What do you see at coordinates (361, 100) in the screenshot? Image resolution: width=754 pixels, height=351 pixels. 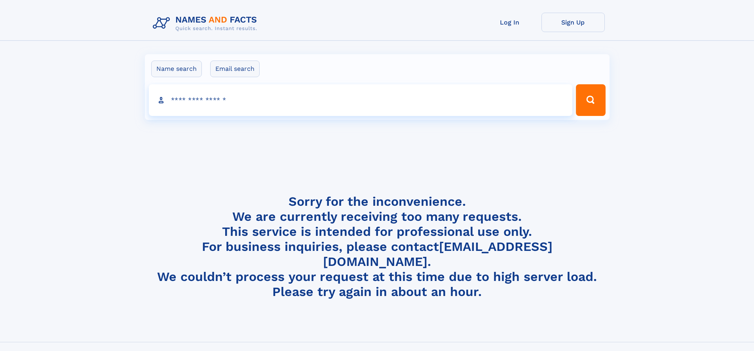 I see `input: search input` at bounding box center [361, 100].